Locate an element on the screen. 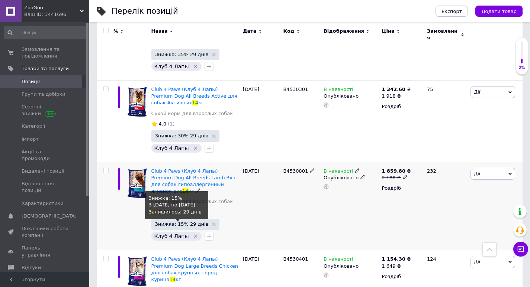  span: ZooGoo is located at coordinates (52, 8).